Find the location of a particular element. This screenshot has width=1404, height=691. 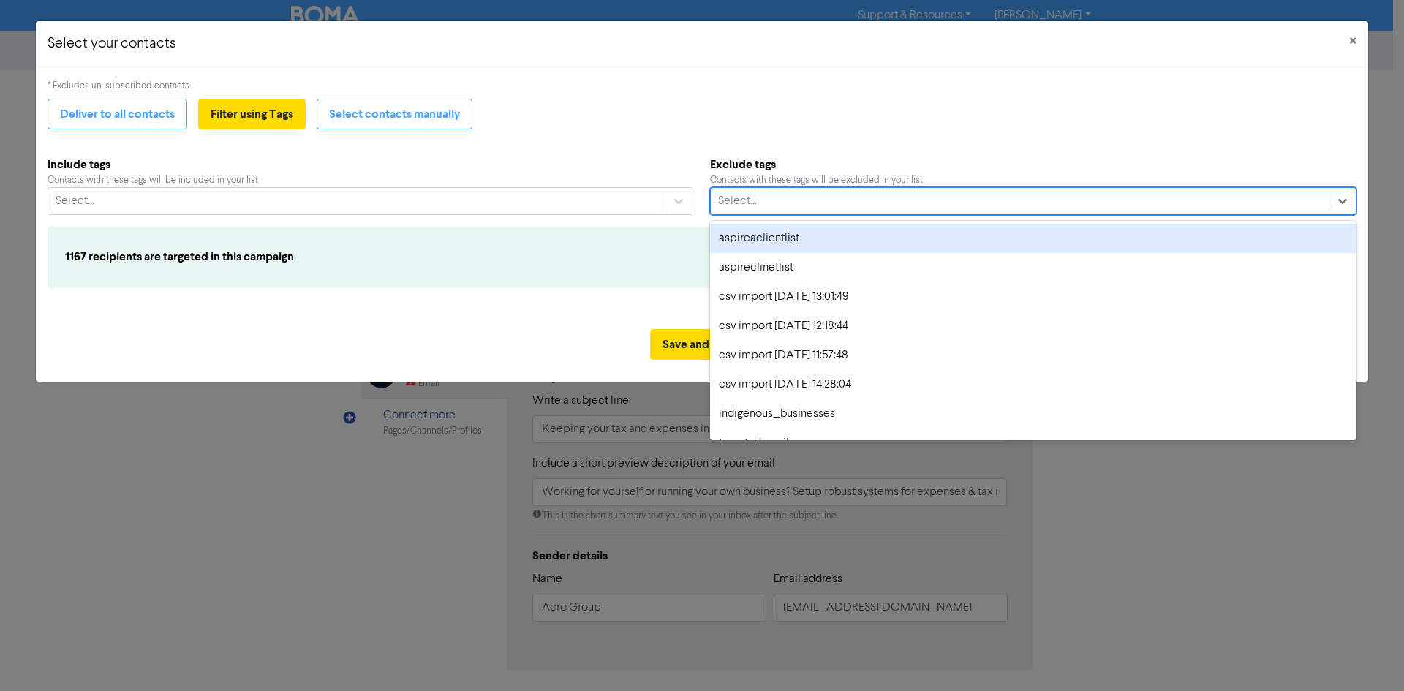

div: Contacts with these tags will be included in your list is located at coordinates (370, 180).